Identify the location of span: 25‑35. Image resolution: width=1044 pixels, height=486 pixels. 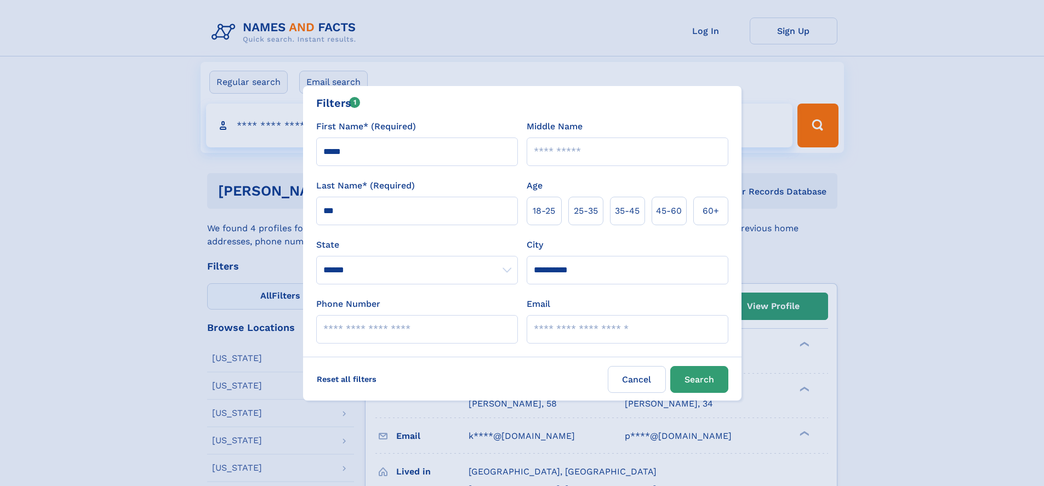
(586, 211).